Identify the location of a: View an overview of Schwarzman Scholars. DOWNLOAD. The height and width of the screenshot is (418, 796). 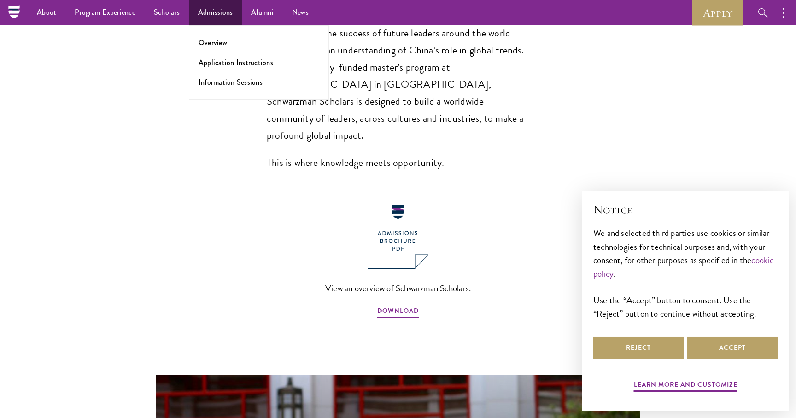
(398, 254).